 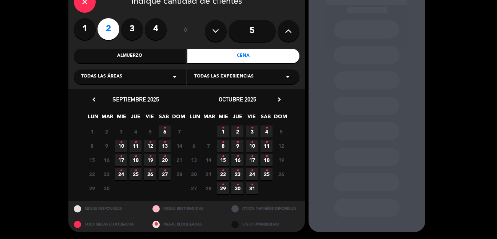 I want to click on span: 24, so click(x=252, y=174).